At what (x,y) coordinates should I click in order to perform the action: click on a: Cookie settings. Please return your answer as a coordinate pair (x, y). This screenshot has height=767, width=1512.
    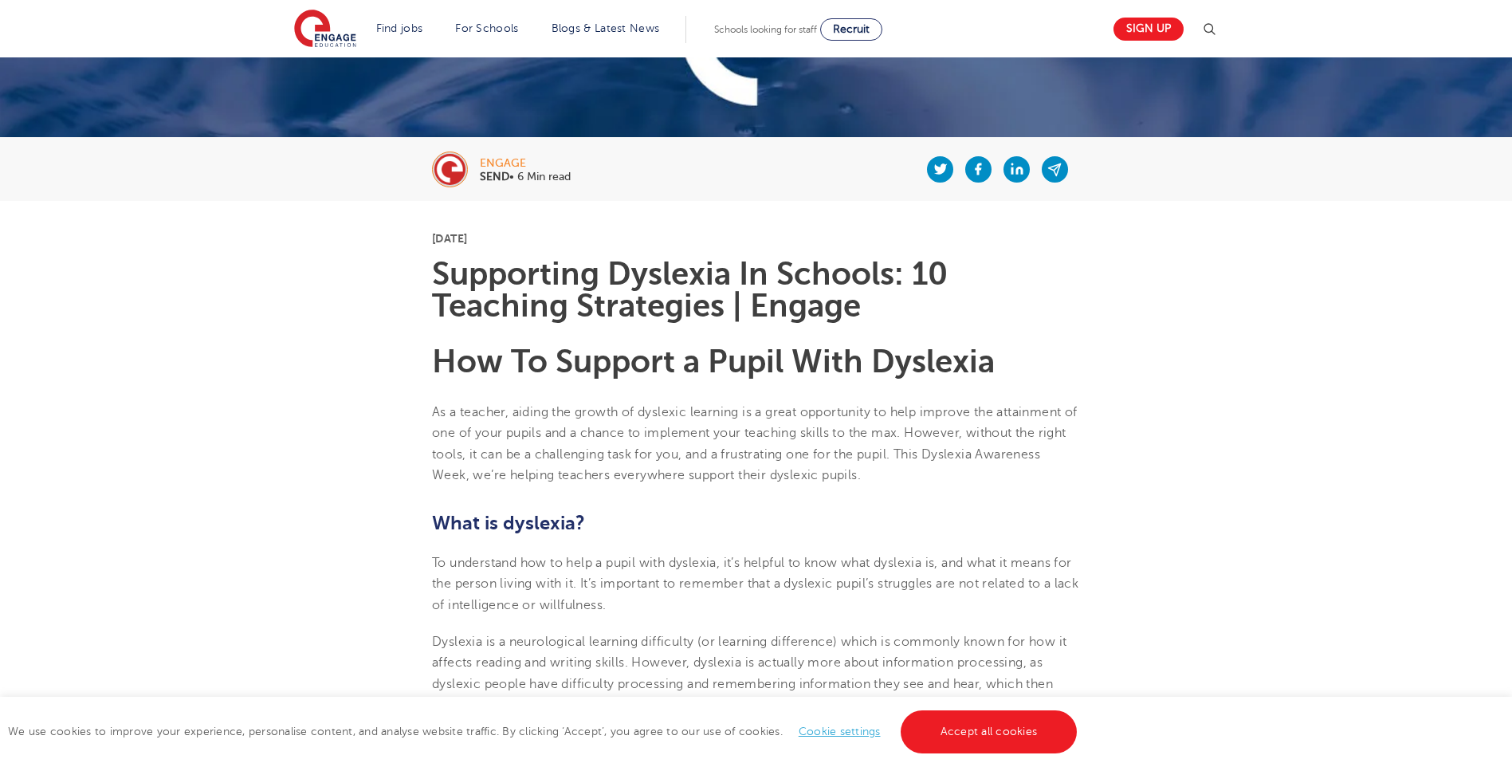
    Looking at the image, I should click on (839, 731).